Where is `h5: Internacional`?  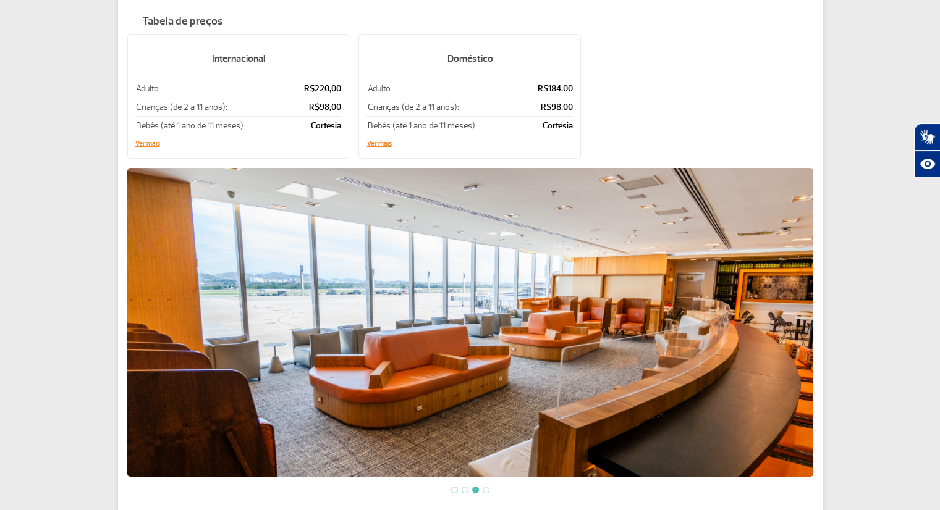
h5: Internacional is located at coordinates (238, 59).